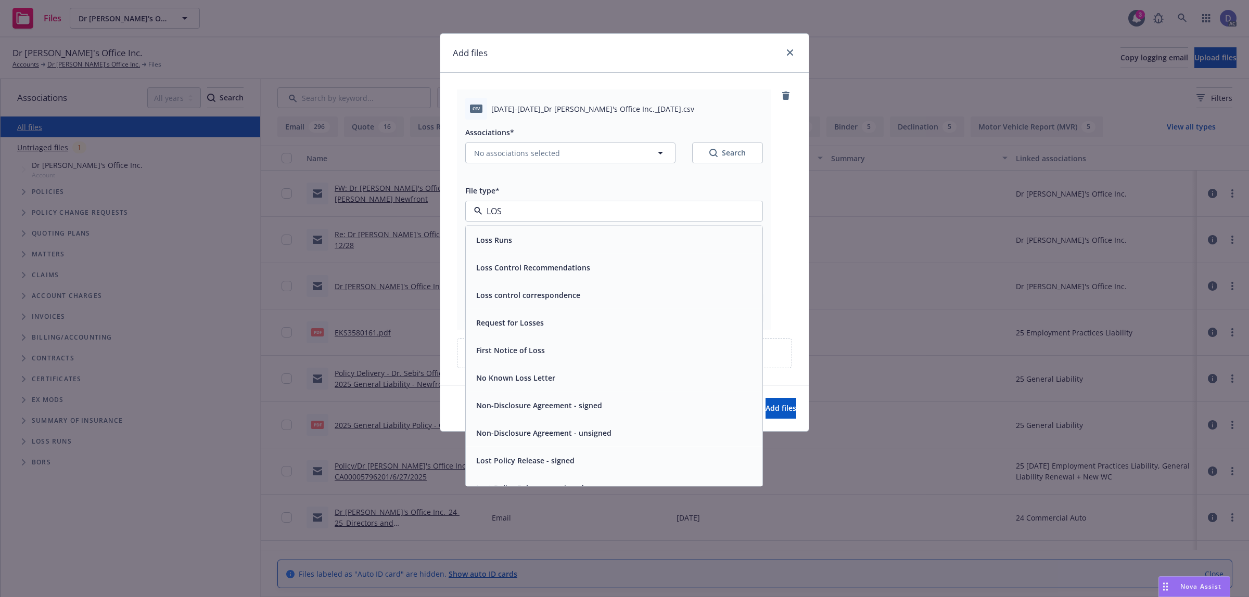  Describe the element at coordinates (781, 408) in the screenshot. I see `span: Add files` at that location.